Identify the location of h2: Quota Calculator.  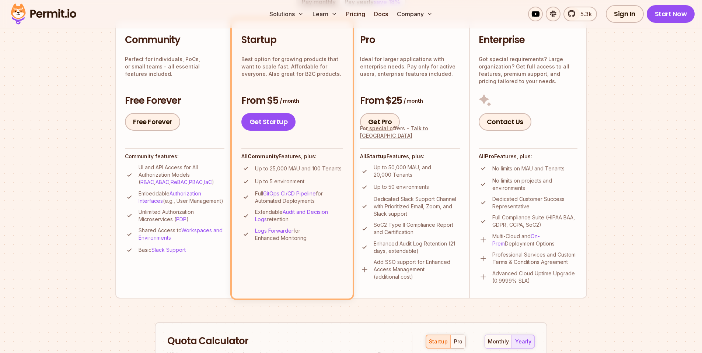
(283, 342).